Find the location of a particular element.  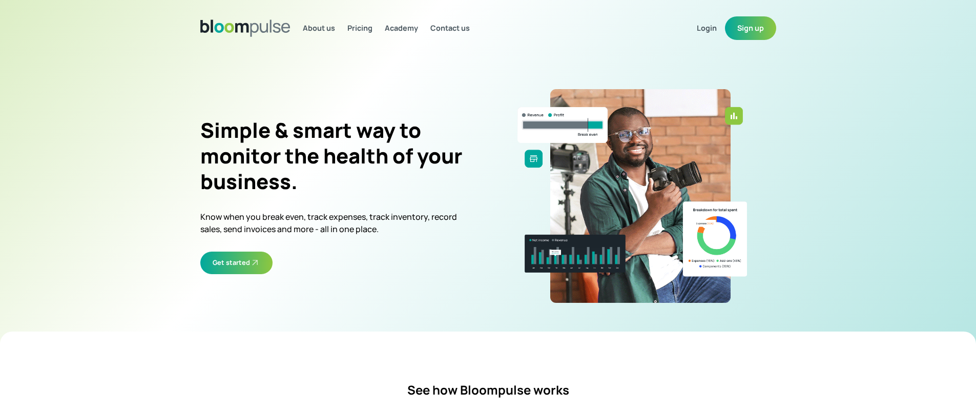

a: About us is located at coordinates (319, 28).